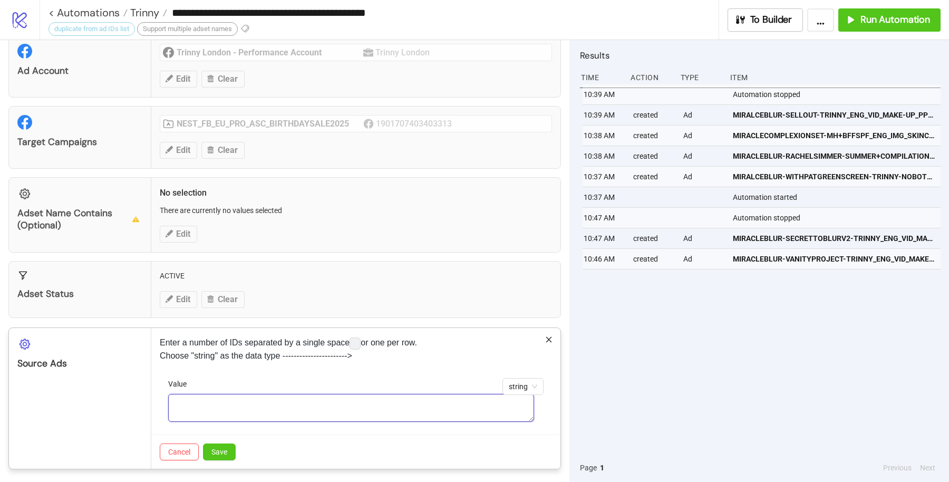 This screenshot has width=949, height=482. Describe the element at coordinates (549, 340) in the screenshot. I see `span: close` at that location.